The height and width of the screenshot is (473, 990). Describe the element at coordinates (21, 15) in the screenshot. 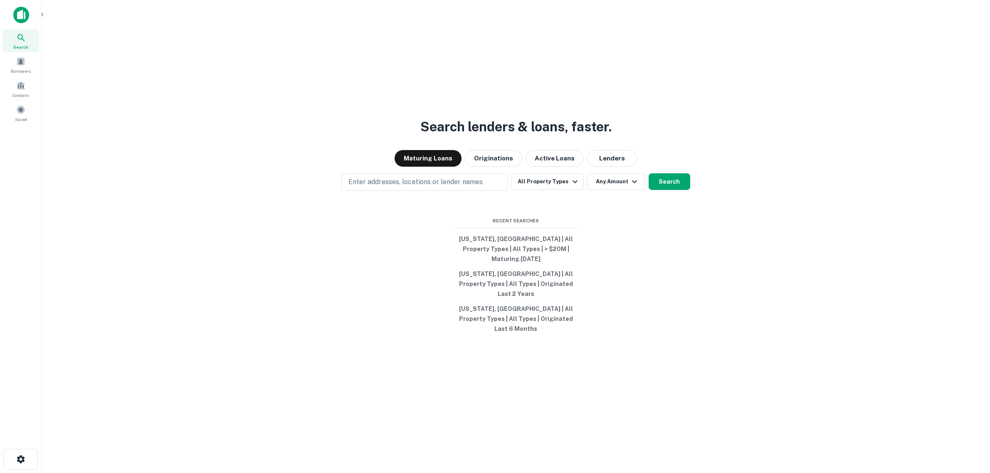

I see `img: capitalize-icon.png` at that location.